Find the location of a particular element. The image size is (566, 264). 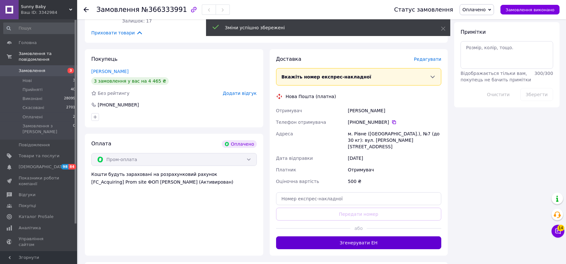

span: Телефон отримувача is located at coordinates (301, 122).